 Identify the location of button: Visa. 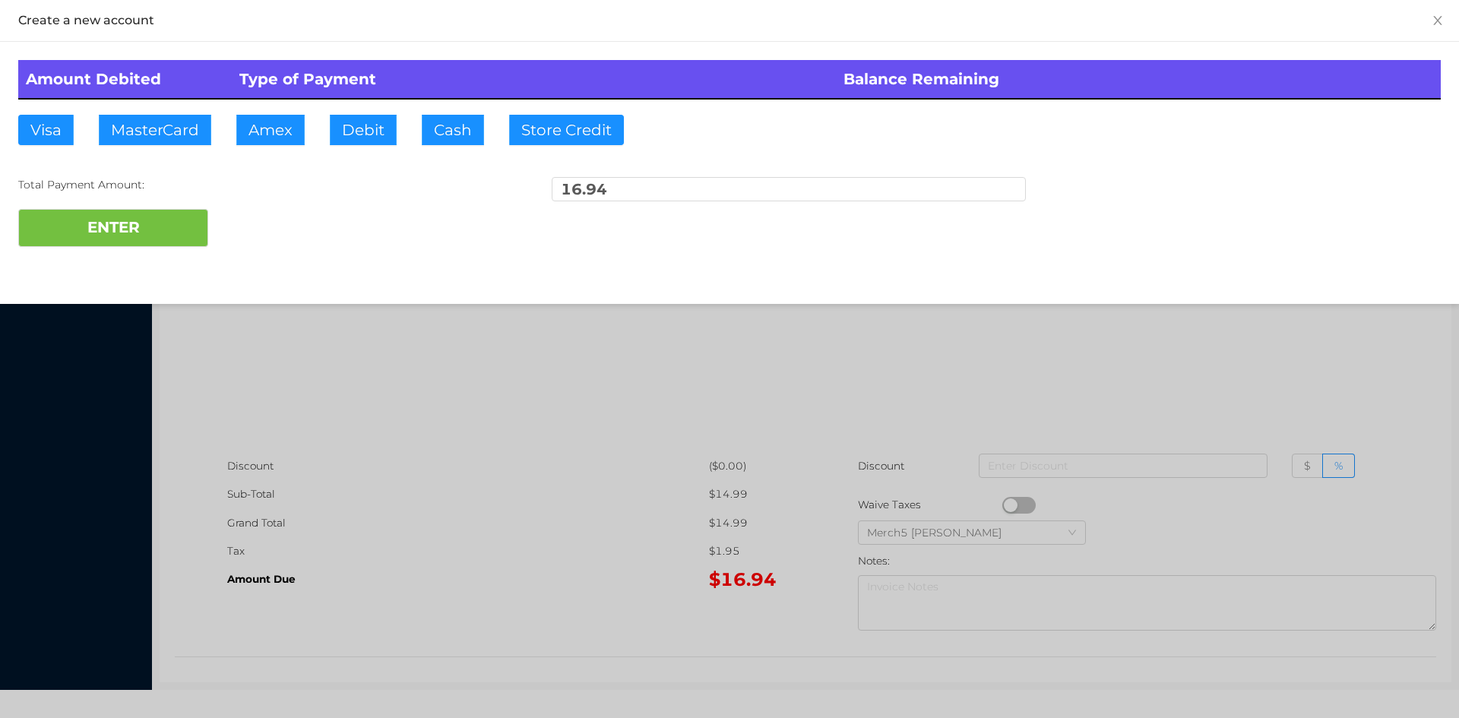
(46, 130).